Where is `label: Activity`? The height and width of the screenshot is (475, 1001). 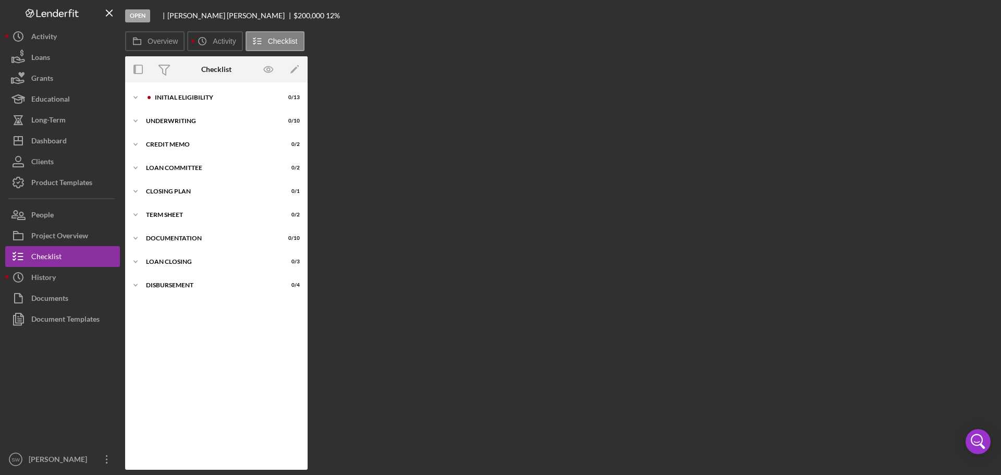 label: Activity is located at coordinates (224, 41).